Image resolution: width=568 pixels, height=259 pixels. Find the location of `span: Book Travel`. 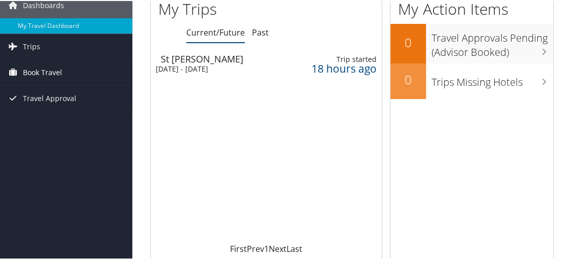

span: Book Travel is located at coordinates (42, 72).